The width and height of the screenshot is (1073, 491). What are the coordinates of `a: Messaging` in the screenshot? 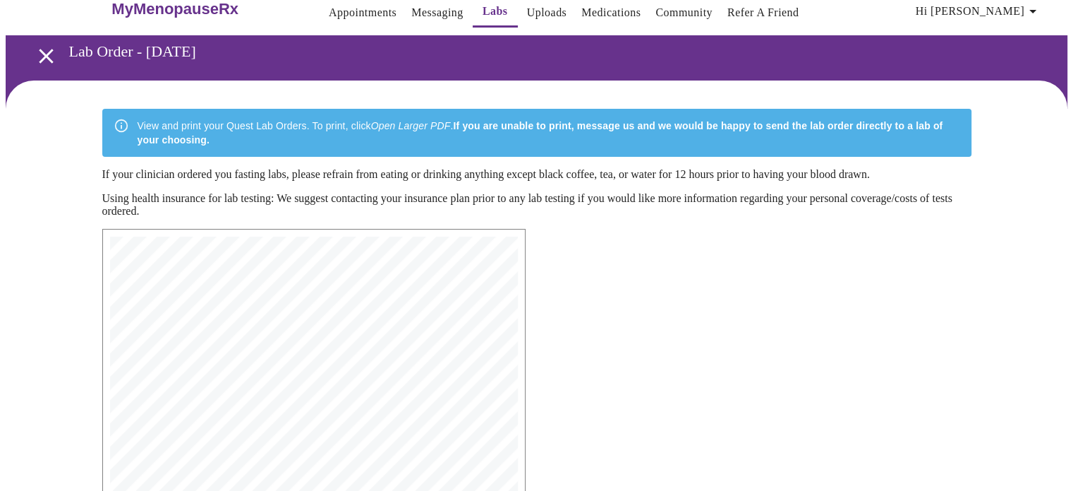 It's located at (437, 13).